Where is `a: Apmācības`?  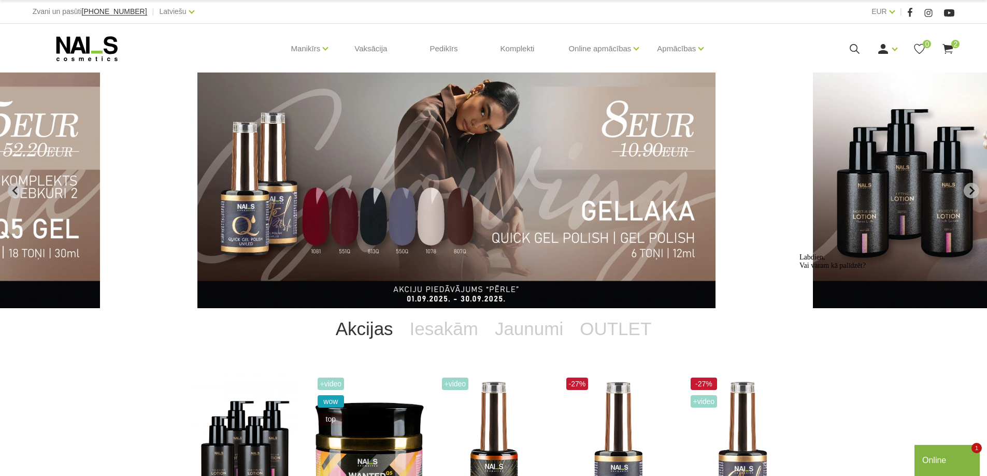 a: Apmācības is located at coordinates (676, 49).